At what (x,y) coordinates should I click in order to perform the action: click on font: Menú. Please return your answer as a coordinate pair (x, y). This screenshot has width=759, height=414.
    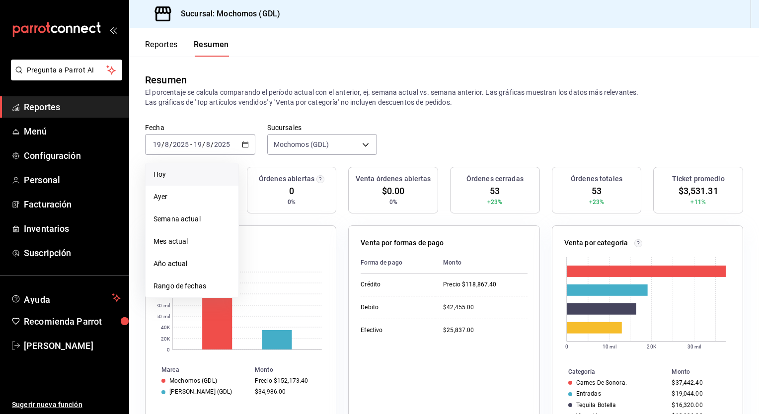
    Looking at the image, I should click on (35, 131).